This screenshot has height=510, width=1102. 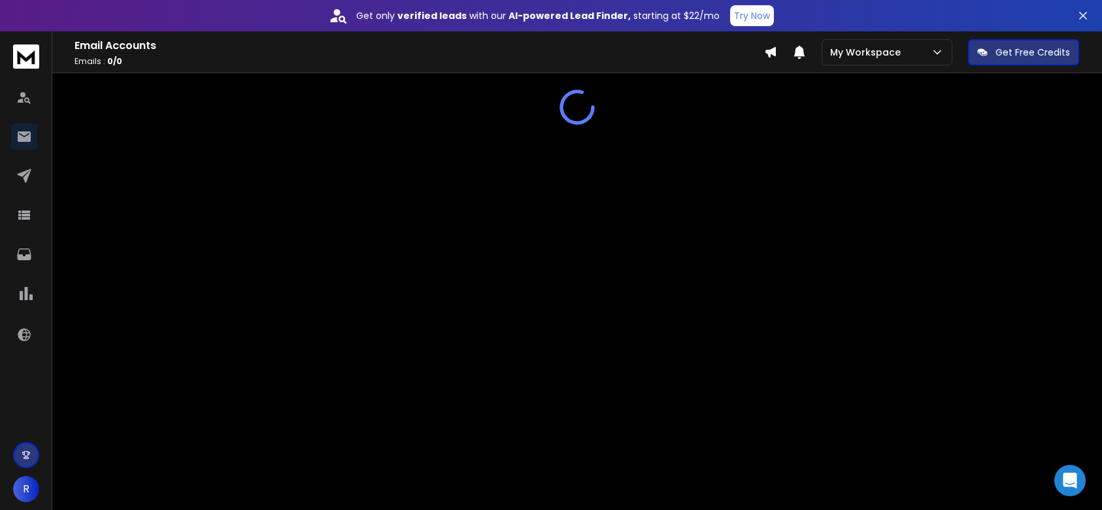 What do you see at coordinates (419, 61) in the screenshot?
I see `p: Emails :` at bounding box center [419, 61].